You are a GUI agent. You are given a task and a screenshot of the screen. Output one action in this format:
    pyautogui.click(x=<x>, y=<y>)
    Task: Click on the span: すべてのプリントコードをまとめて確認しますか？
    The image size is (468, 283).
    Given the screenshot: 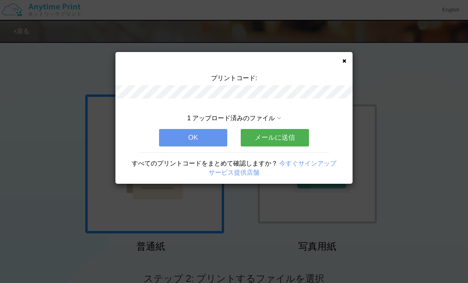 What is the action you would take?
    pyautogui.click(x=205, y=163)
    